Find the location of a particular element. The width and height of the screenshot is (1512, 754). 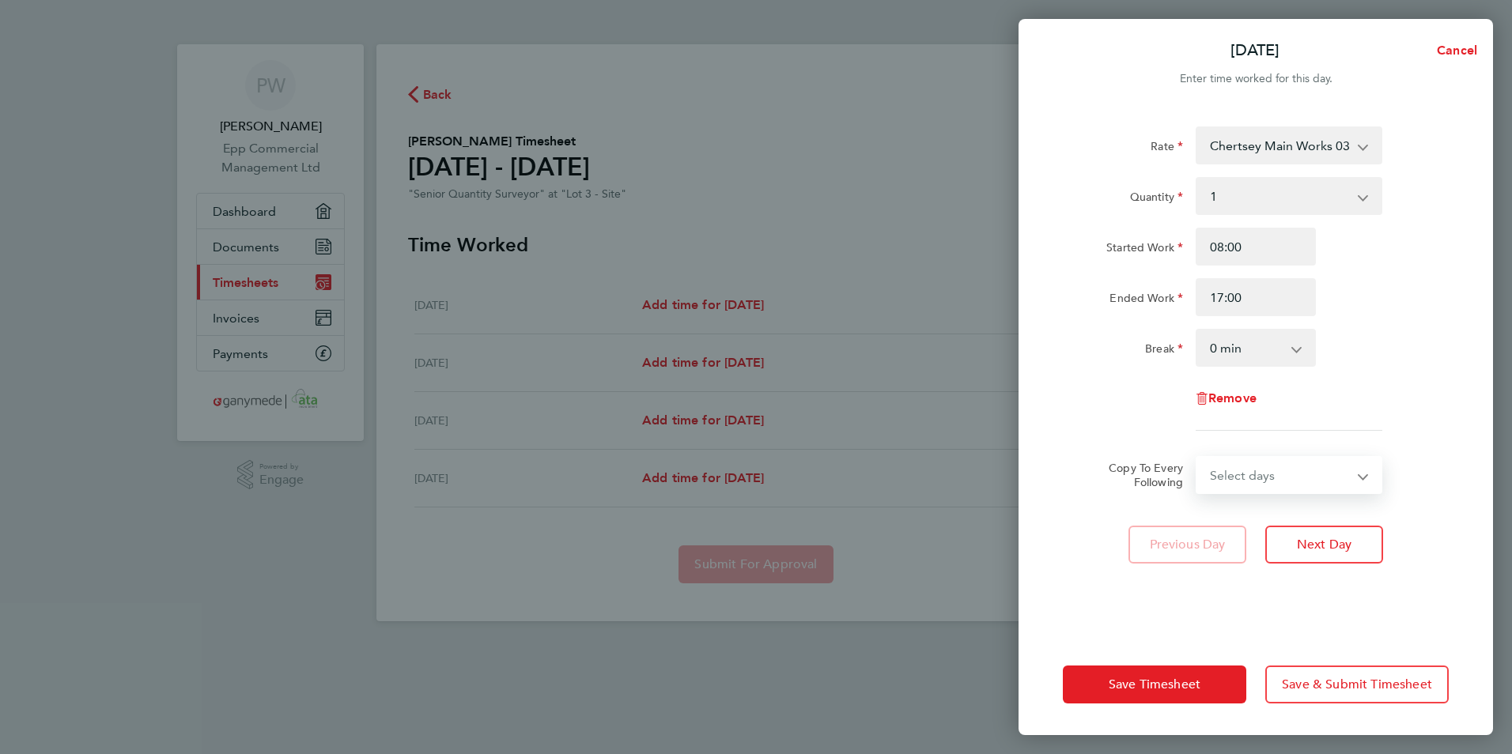

label: Ended Work is located at coordinates (1146, 301).